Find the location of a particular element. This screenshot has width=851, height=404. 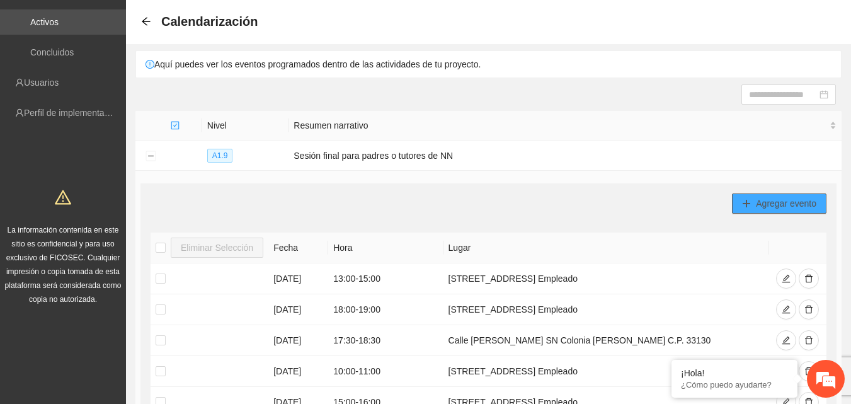

span: A1.9 is located at coordinates (220, 156).